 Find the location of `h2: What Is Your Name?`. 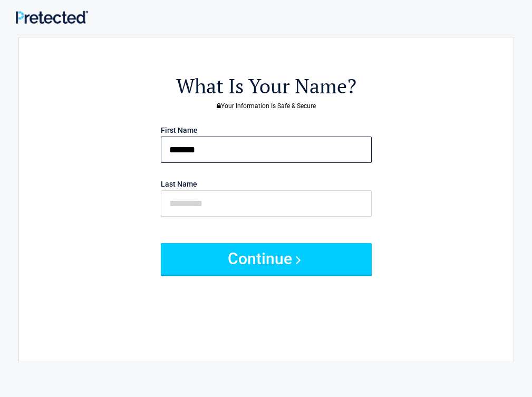

h2: What Is Your Name? is located at coordinates (266, 86).